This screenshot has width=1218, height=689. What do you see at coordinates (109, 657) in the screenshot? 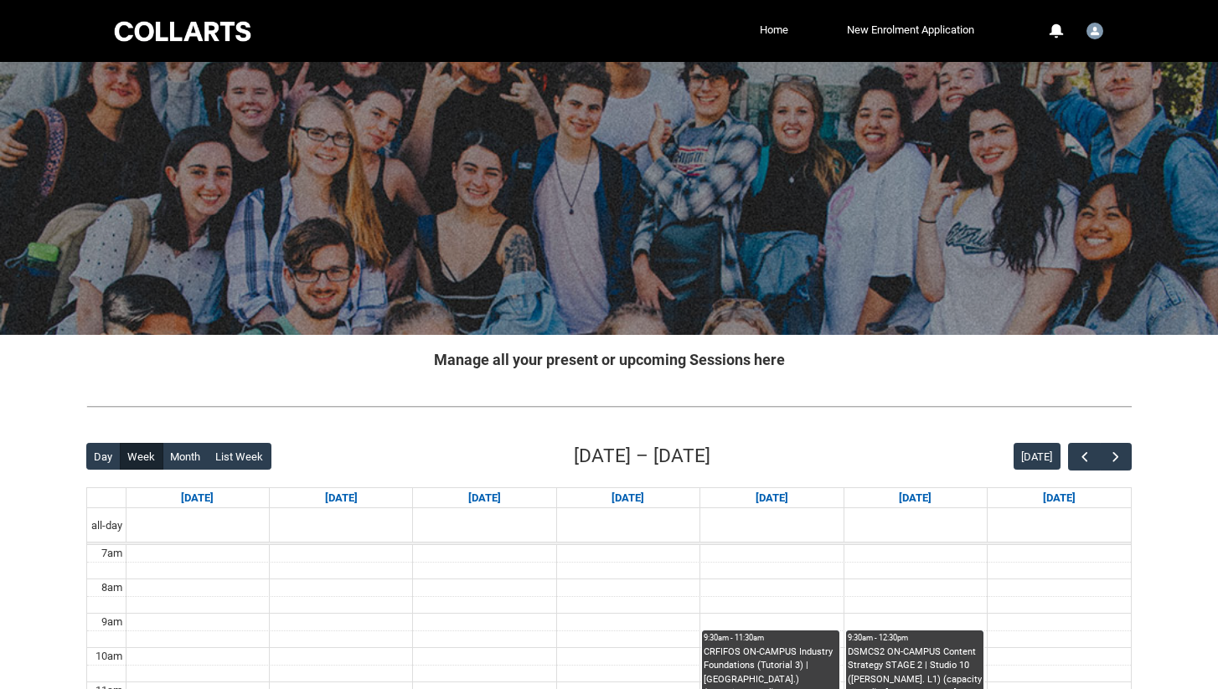
I see `div: 10am` at bounding box center [109, 657].